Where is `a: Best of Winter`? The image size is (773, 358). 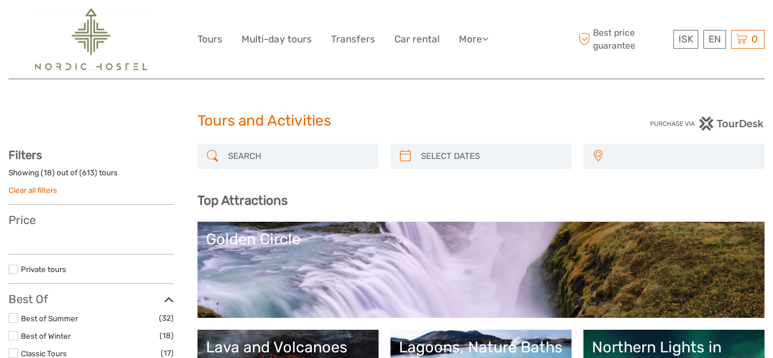
a: Best of Winter is located at coordinates (46, 336).